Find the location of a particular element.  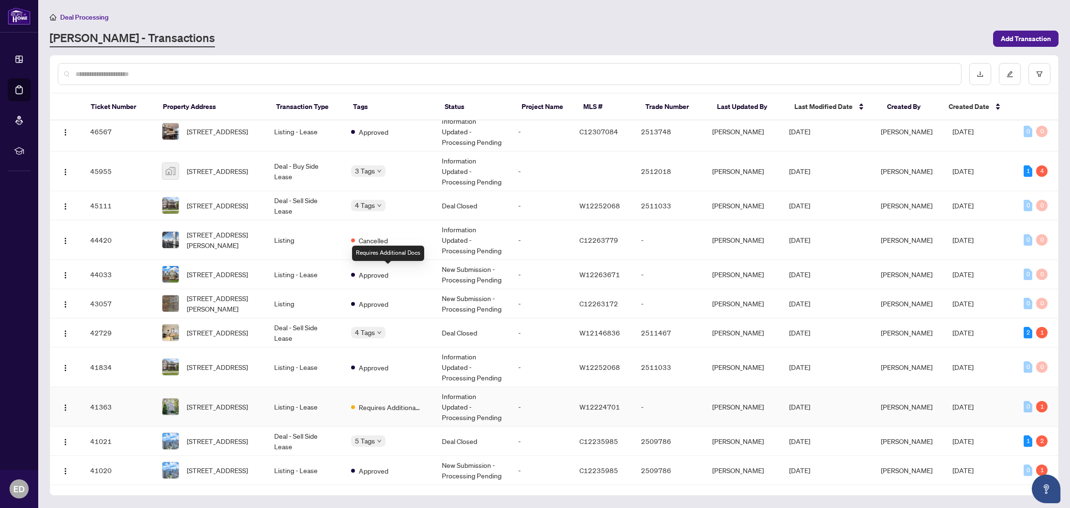

span: C12263172 is located at coordinates (598, 303).